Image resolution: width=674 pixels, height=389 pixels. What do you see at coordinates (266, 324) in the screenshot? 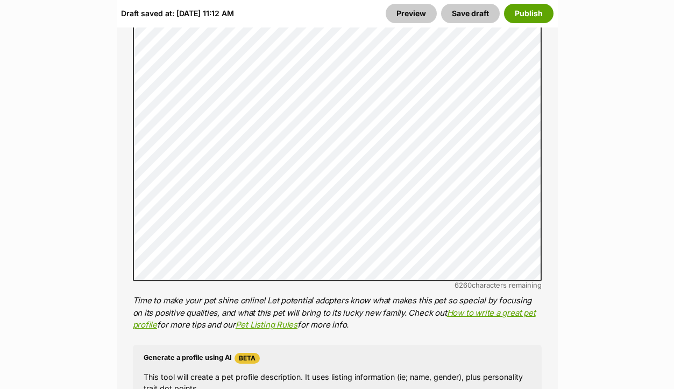
I see `a: Pet Listing Rules` at bounding box center [266, 324].